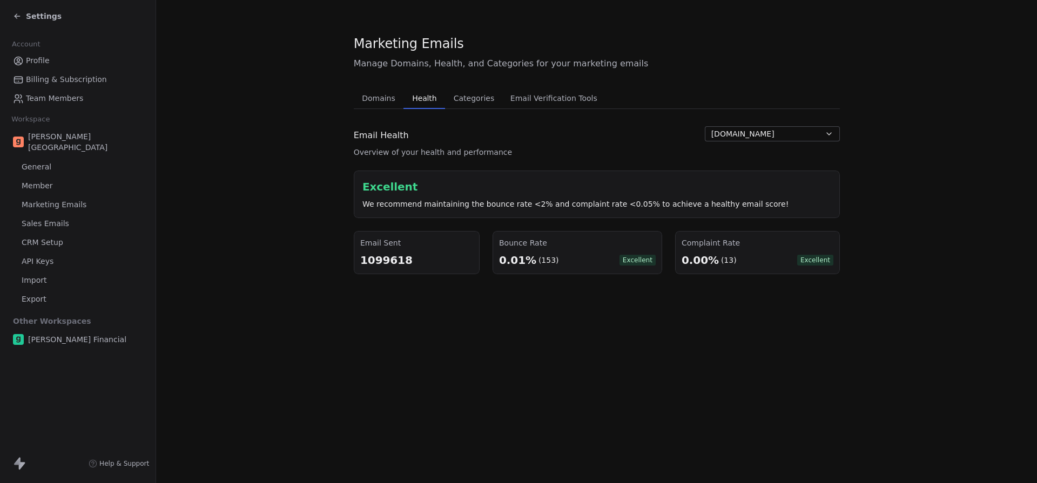 Image resolution: width=1037 pixels, height=483 pixels. What do you see at coordinates (517, 260) in the screenshot?
I see `div: 0.01%` at bounding box center [517, 260].